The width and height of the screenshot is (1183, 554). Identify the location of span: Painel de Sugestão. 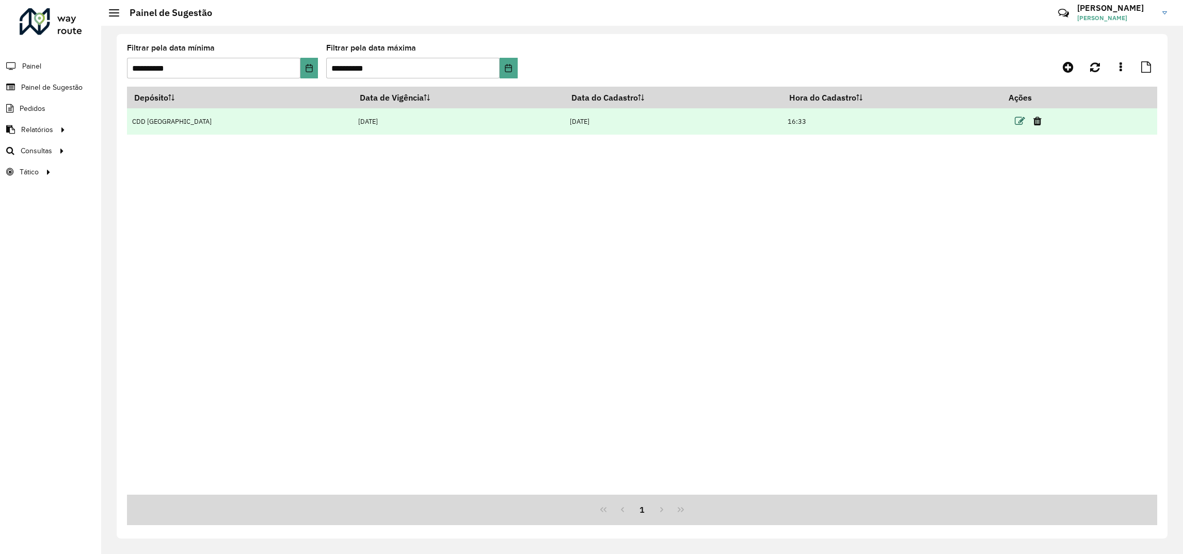
(52, 87).